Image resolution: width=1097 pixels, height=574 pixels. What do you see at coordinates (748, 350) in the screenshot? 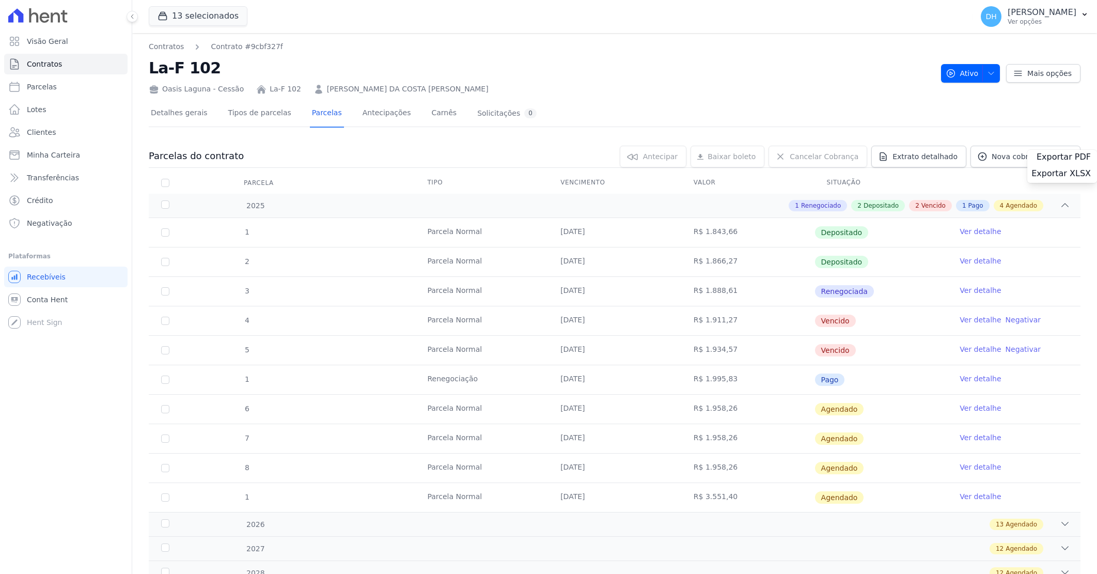
I see `td: R$ 1.934,57` at bounding box center [748, 350].